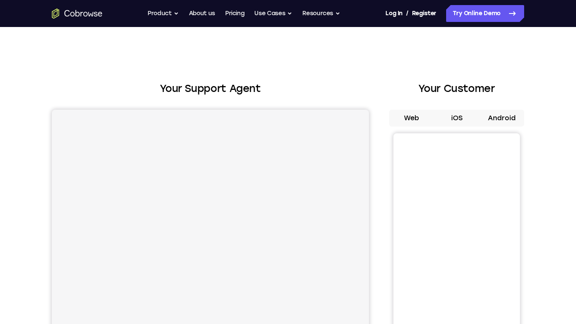  What do you see at coordinates (394, 13) in the screenshot?
I see `a: Log In` at bounding box center [394, 13].